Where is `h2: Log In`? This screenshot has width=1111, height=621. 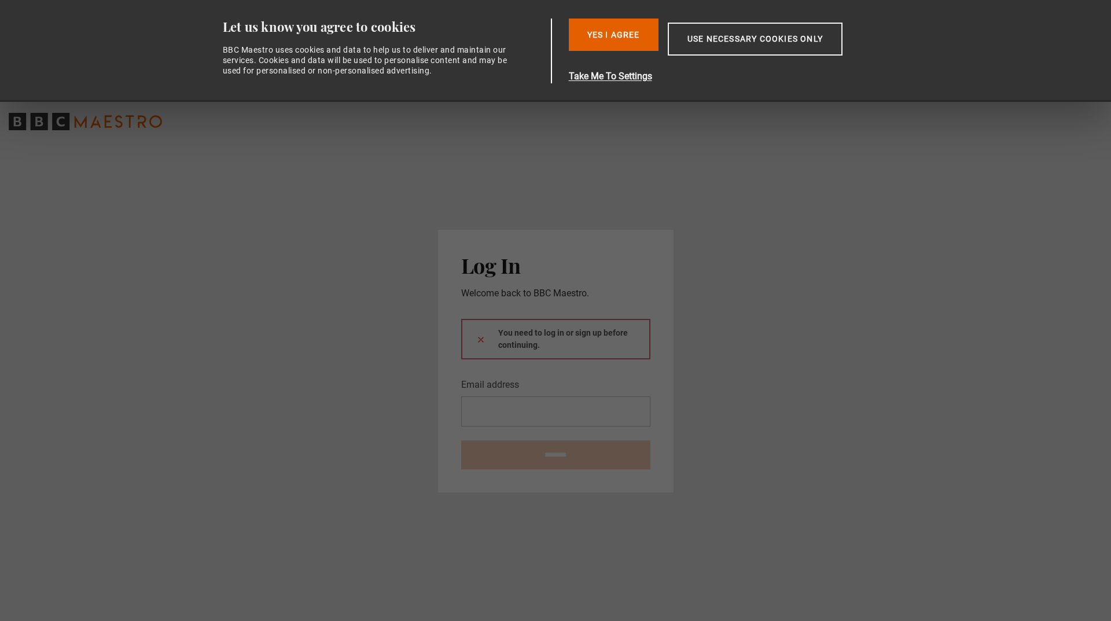 h2: Log In is located at coordinates (556, 265).